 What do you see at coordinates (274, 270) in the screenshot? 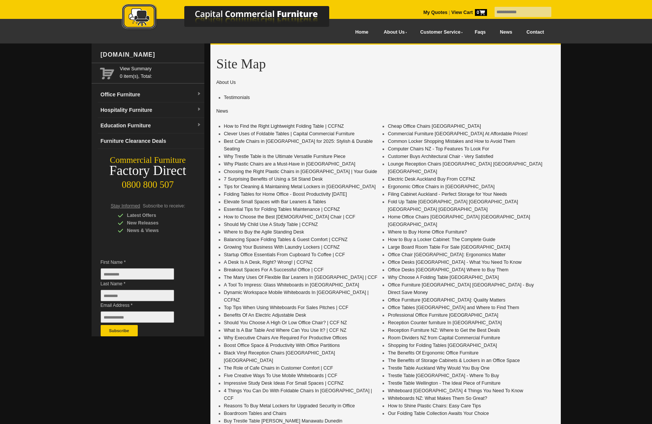
I see `a: Breakout Spaces For A Successful Office | CCF` at bounding box center [274, 270].